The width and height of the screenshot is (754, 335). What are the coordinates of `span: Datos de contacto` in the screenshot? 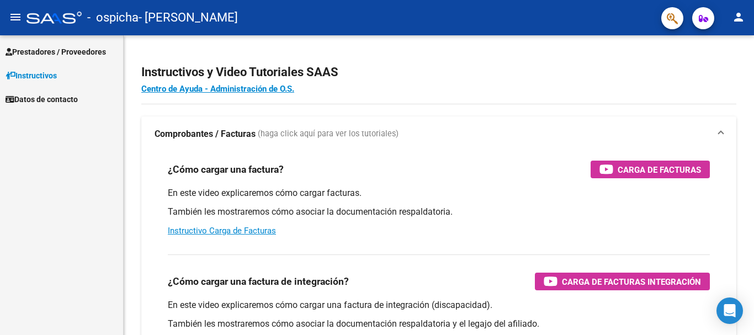 It's located at (41, 99).